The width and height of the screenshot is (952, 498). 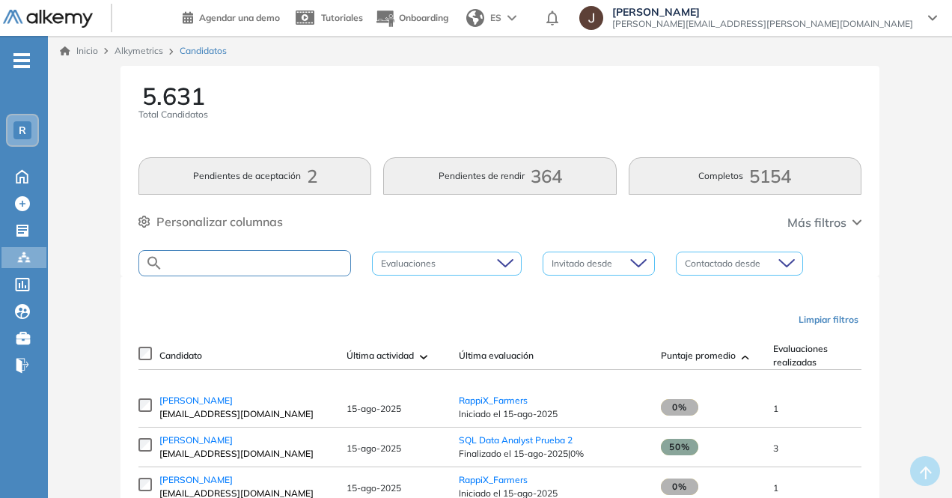 I want to click on img: Logo, so click(x=48, y=19).